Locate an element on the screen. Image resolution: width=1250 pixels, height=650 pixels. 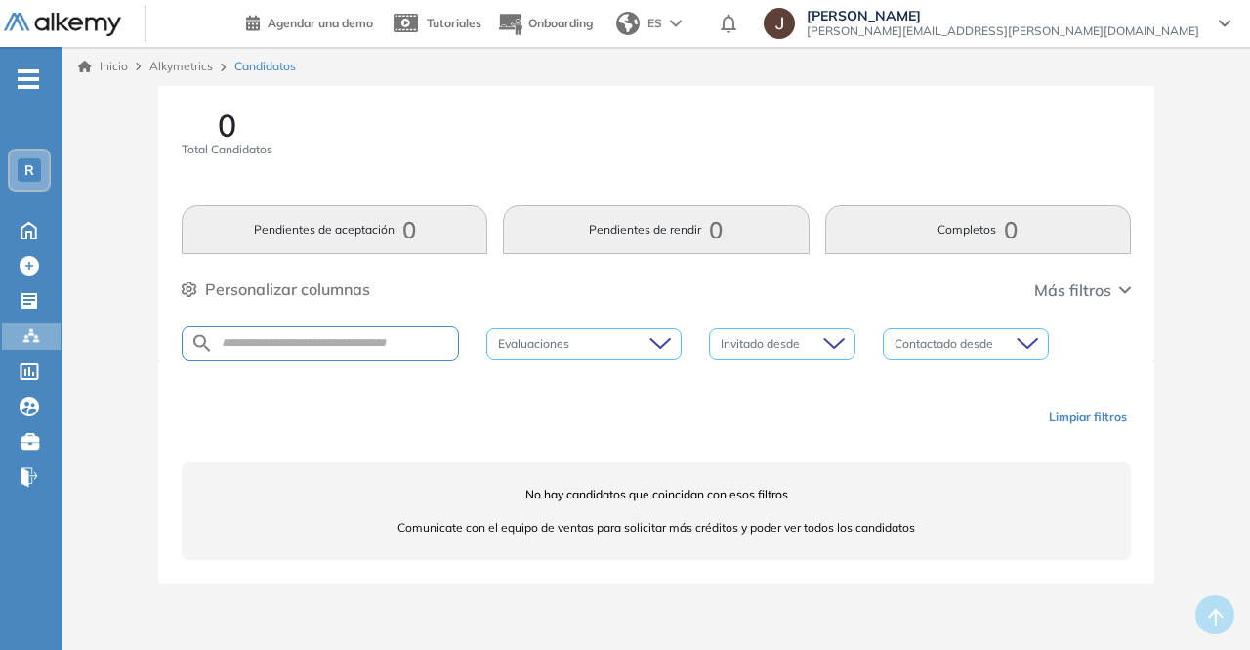
span: Alkymetrics is located at coordinates (181, 65).